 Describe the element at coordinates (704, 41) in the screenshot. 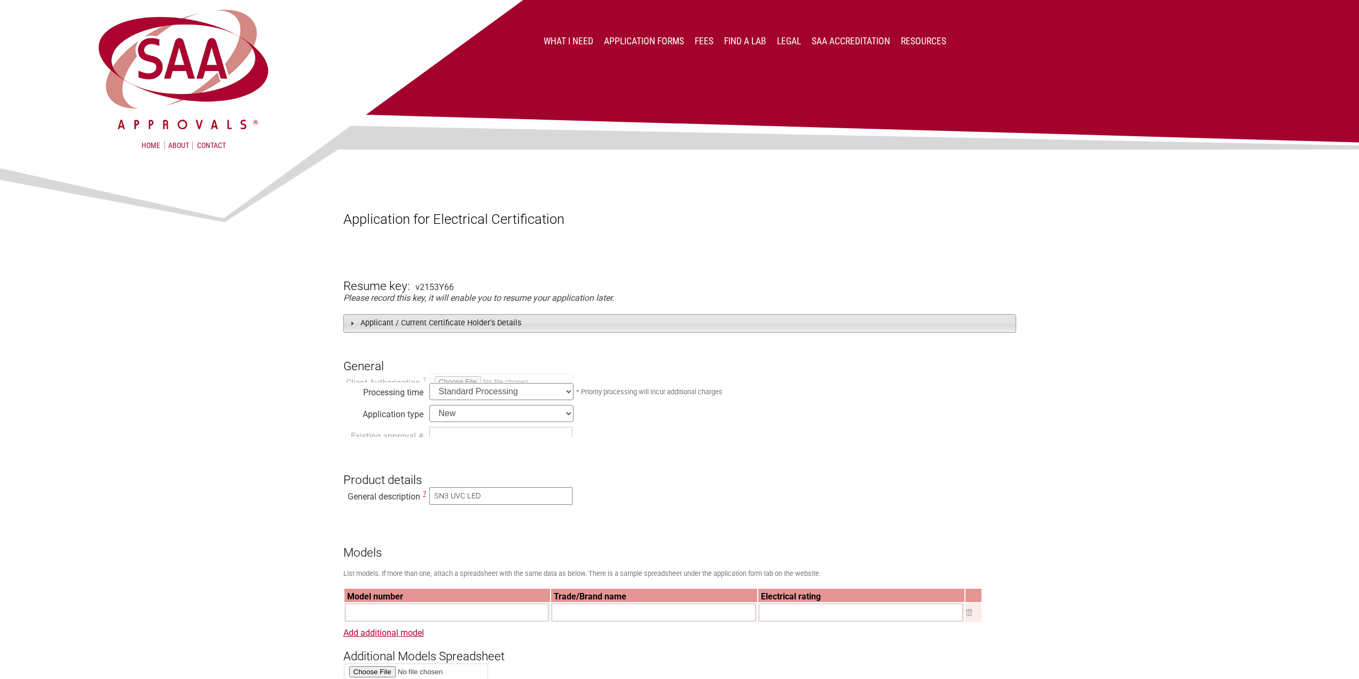

I see `a: Fees` at that location.